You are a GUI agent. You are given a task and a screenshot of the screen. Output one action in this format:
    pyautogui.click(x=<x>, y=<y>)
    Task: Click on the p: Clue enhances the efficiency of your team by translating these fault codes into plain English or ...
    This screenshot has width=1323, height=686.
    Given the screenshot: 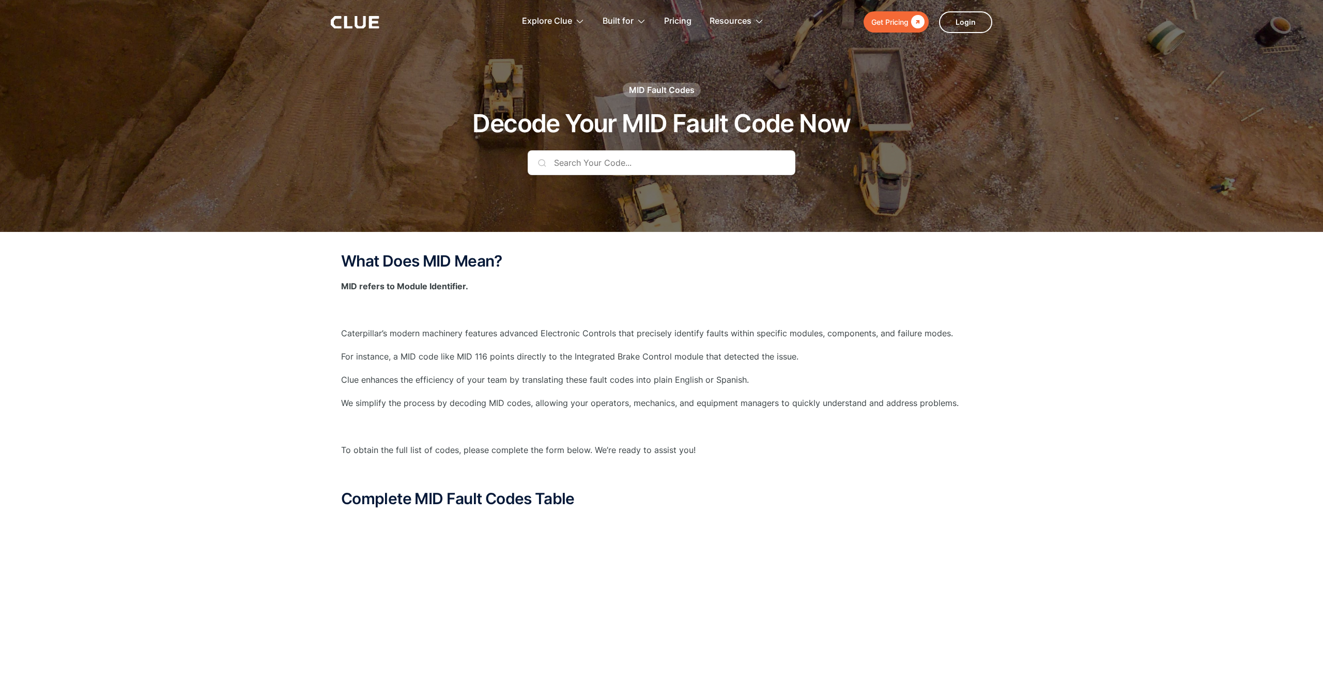 What is the action you would take?
    pyautogui.click(x=662, y=380)
    